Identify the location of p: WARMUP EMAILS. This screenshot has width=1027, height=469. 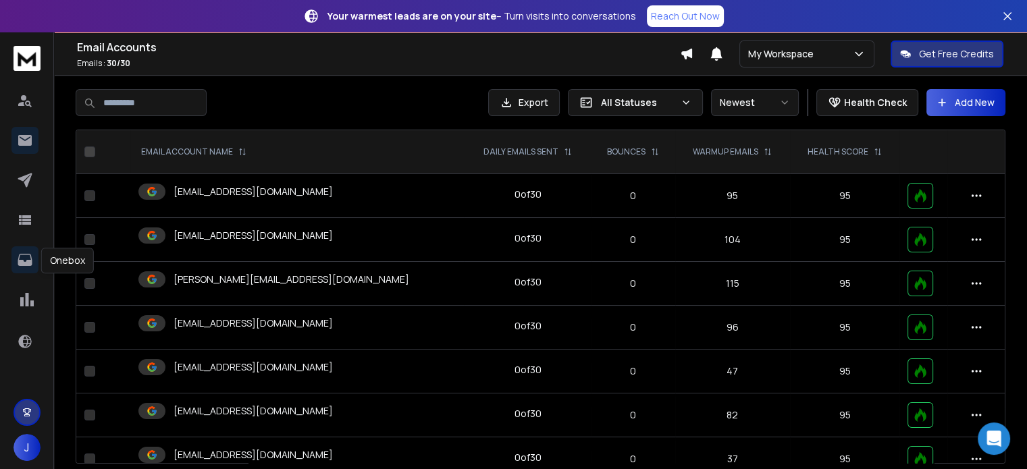
(725, 152).